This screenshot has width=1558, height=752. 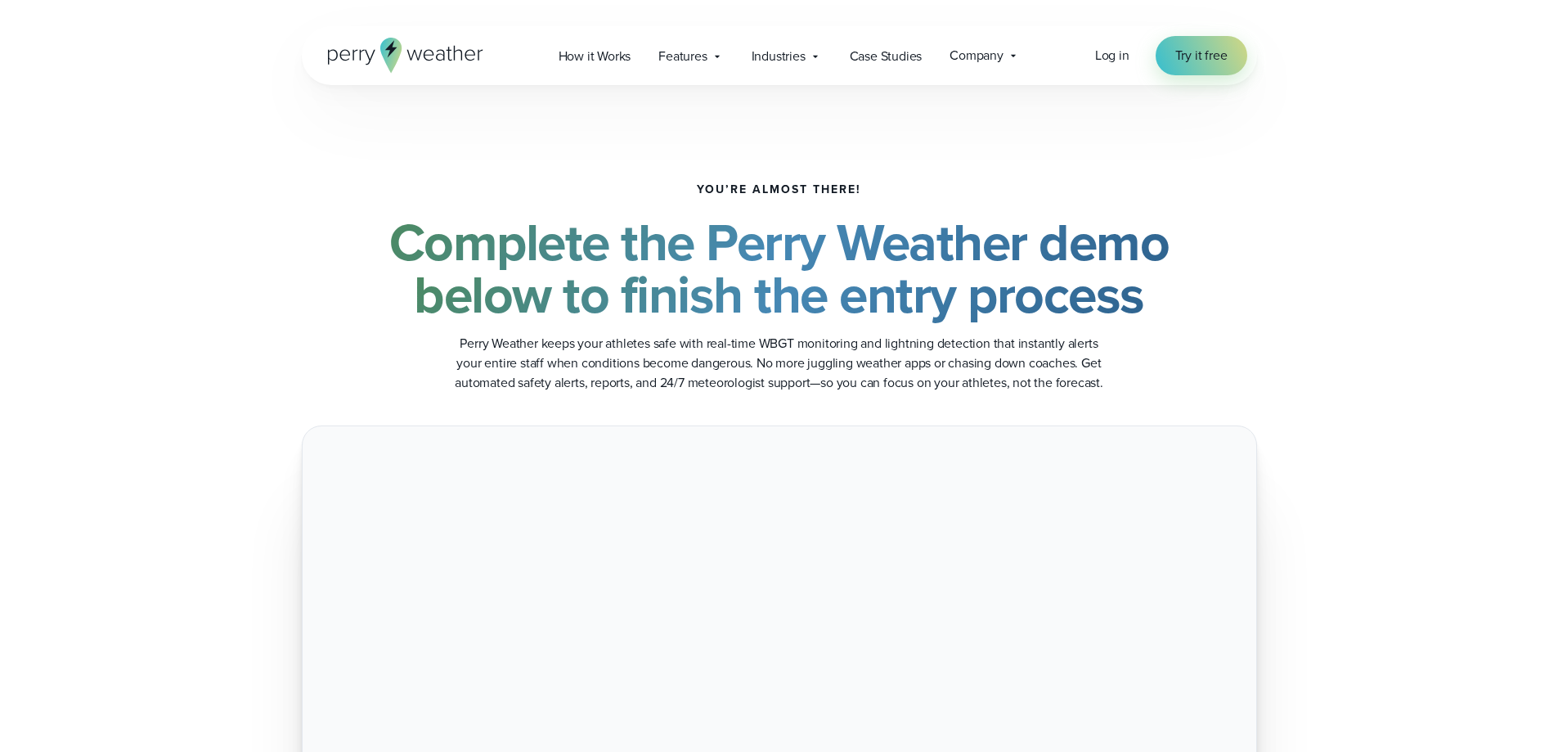 I want to click on a: How it Works, so click(x=595, y=56).